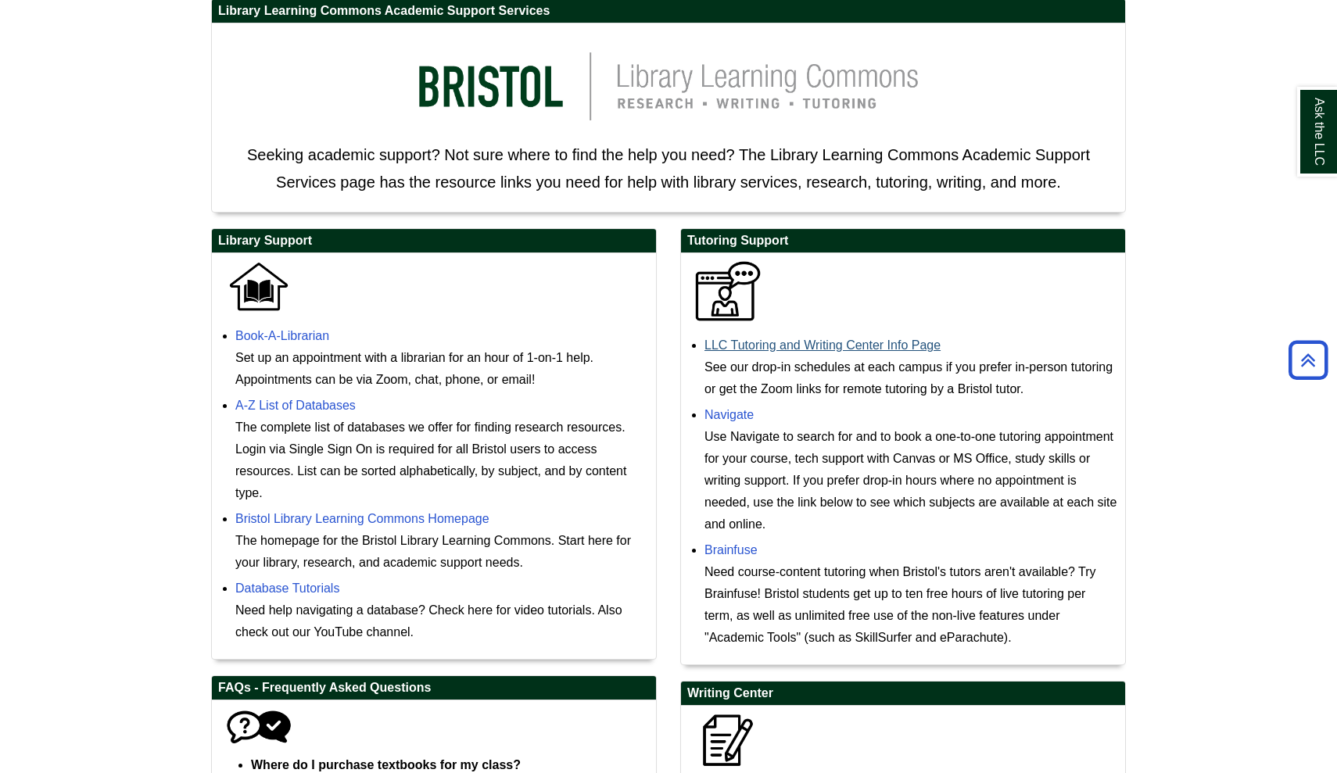  Describe the element at coordinates (669, 168) in the screenshot. I see `span: Seeking academic support? Not sure where to find the help you need? The Library Learning Commons ...` at that location.